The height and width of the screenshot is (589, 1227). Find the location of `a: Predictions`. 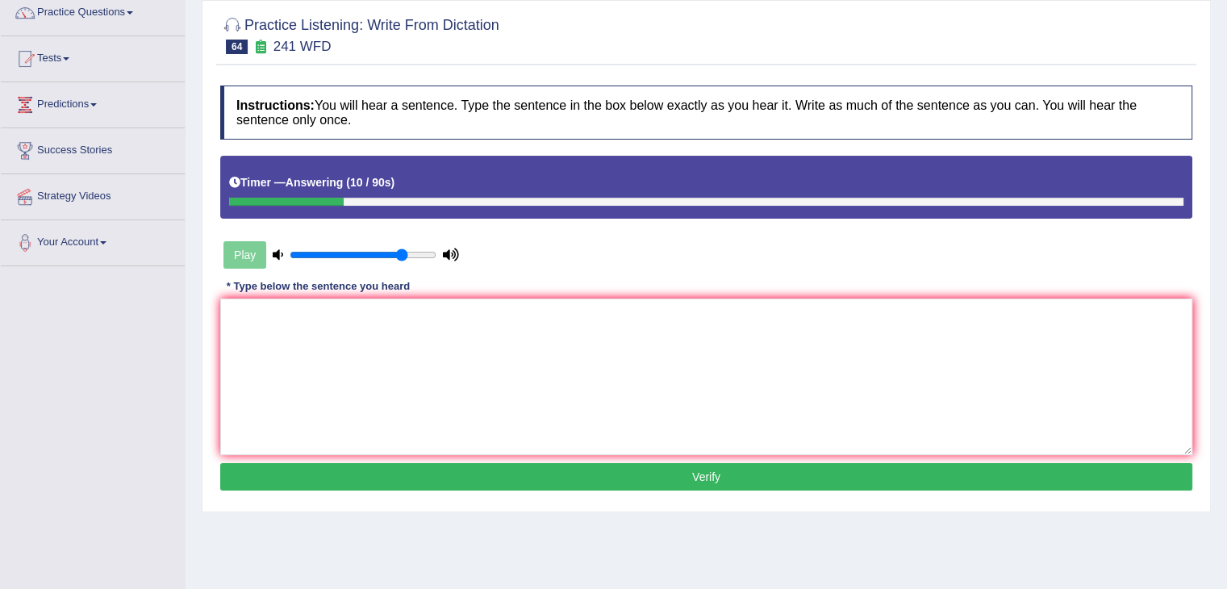

a: Predictions is located at coordinates (93, 102).